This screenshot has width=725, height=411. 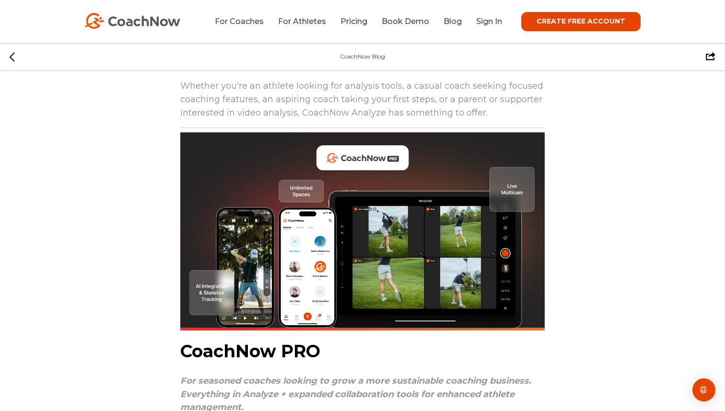 I want to click on p: Whether you're an athlete looking for analysis tools, a casual coach seeking focused coaching fea..., so click(x=362, y=100).